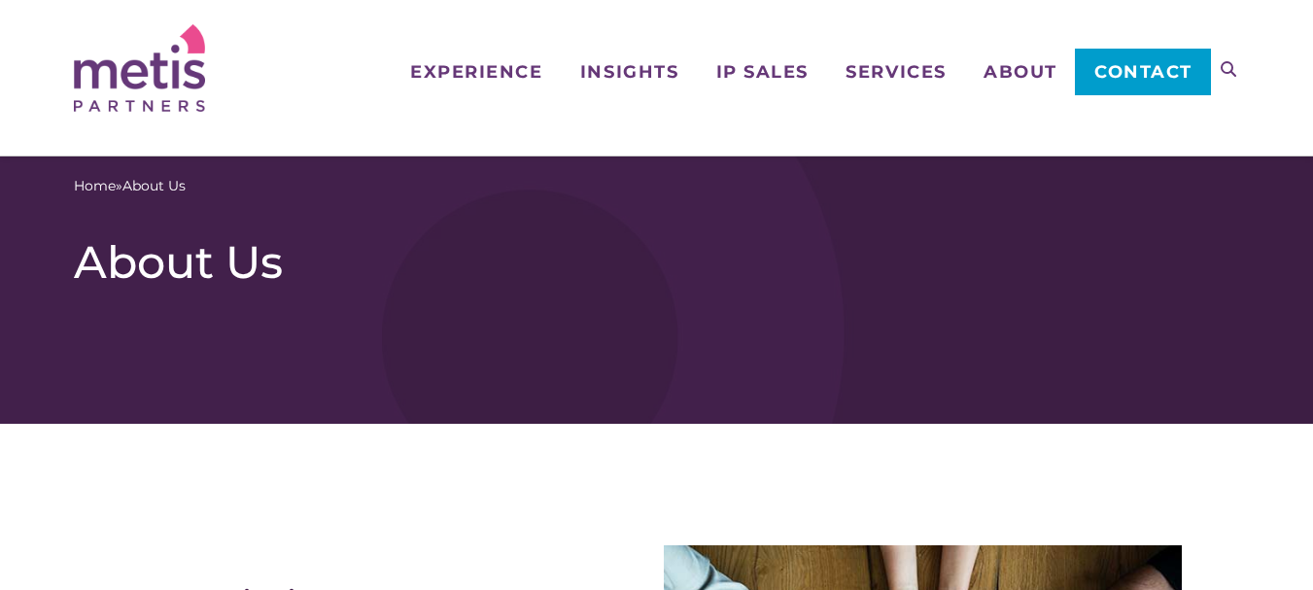 The width and height of the screenshot is (1313, 590). I want to click on span: Contact, so click(1143, 72).